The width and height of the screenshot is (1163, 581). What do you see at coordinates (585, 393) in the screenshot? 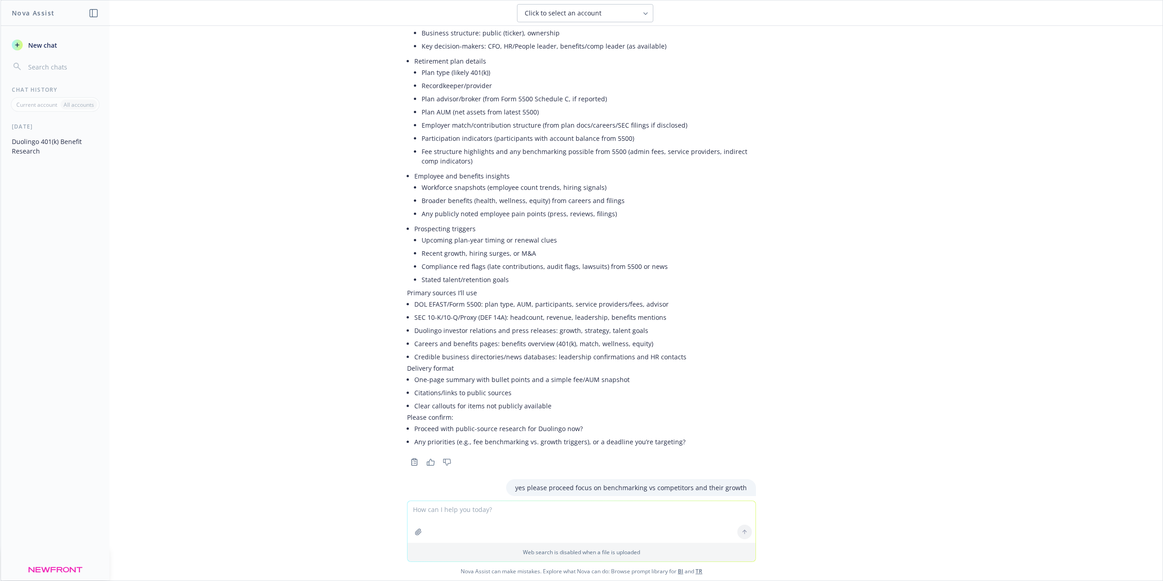
I see `li: Citations/links to public sources` at bounding box center [585, 393].